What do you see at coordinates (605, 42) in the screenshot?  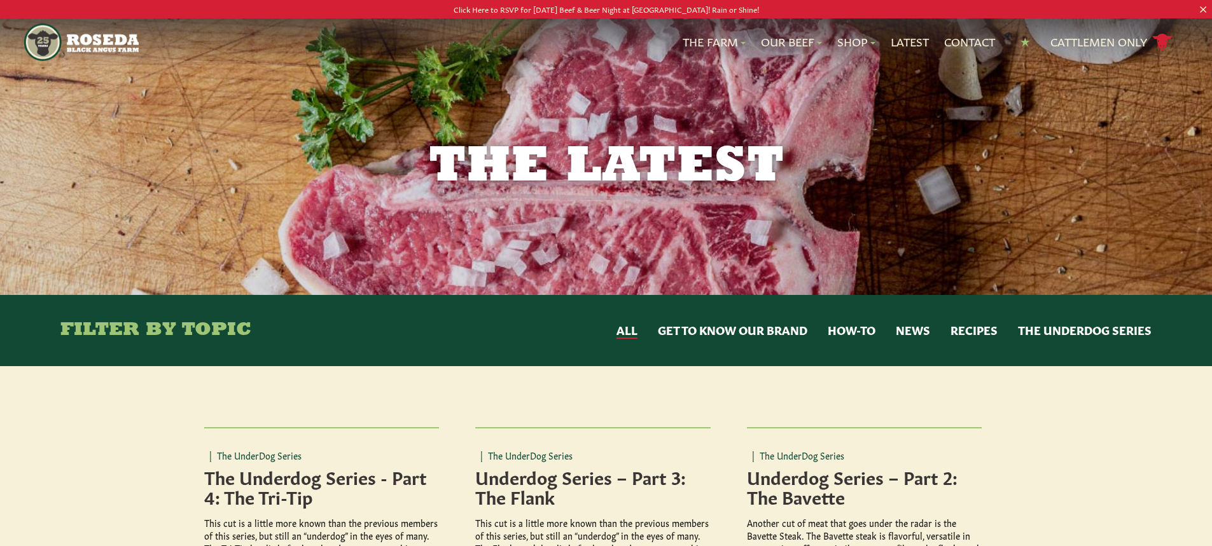 I see `nav: Main Navigation` at bounding box center [605, 42].